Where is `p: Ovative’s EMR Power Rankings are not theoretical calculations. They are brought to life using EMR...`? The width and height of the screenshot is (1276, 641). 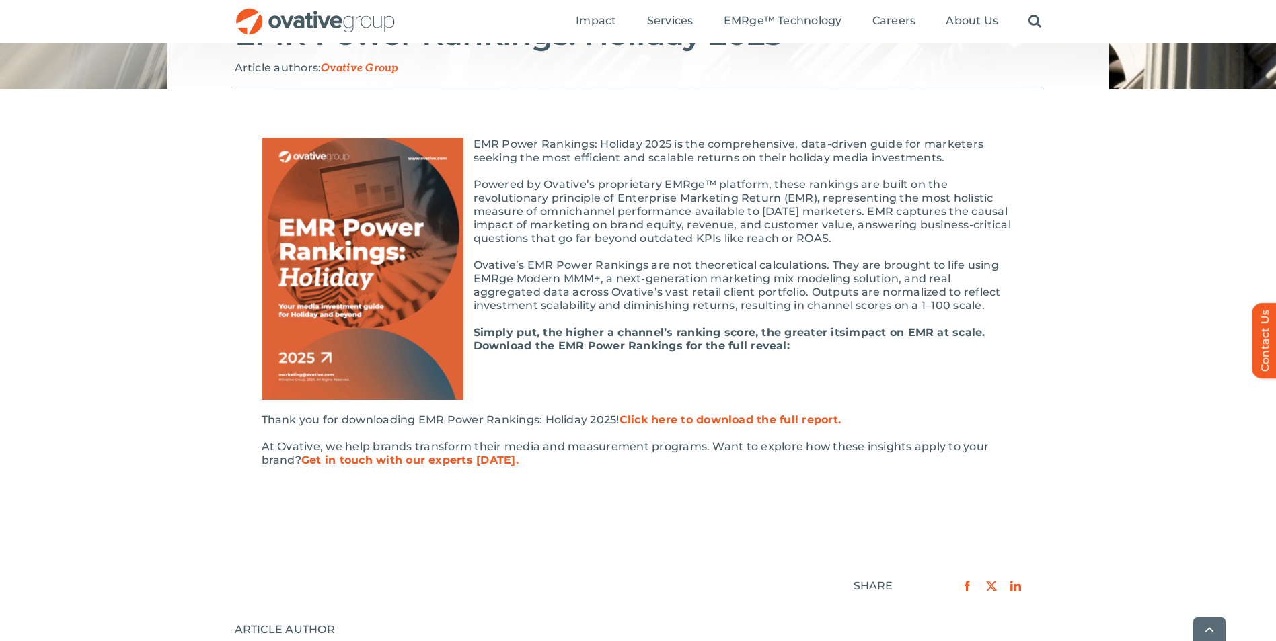 p: Ovative’s EMR Power Rankings are not theoretical calculations. They are brought to life using EMR... is located at coordinates (638, 286).